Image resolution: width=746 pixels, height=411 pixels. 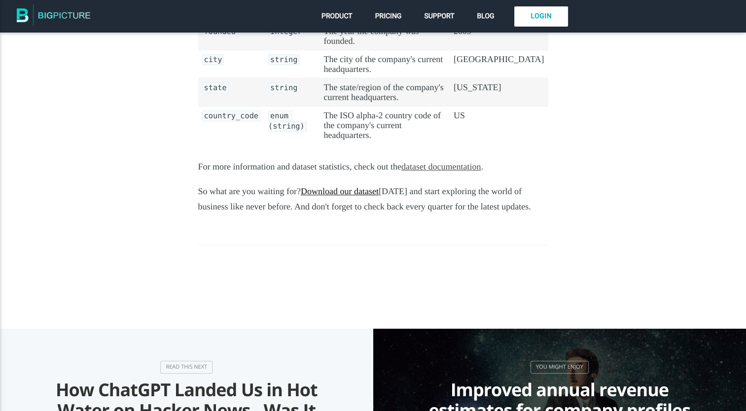 What do you see at coordinates (337, 16) in the screenshot?
I see `a: Product` at bounding box center [337, 16].